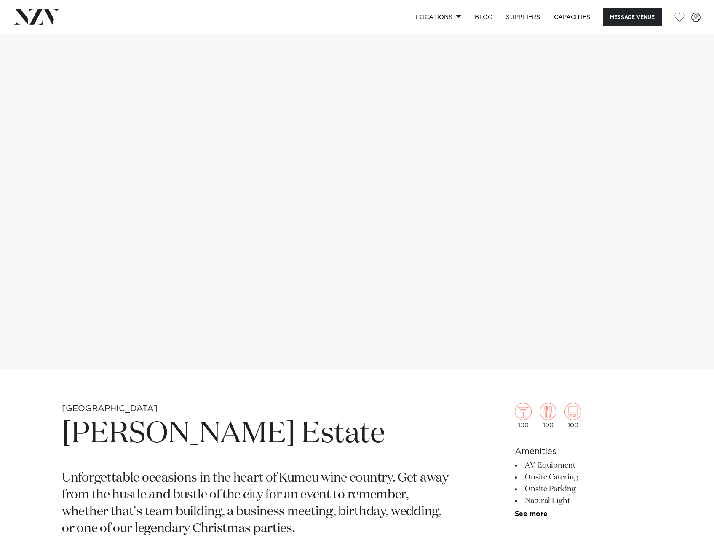  Describe the element at coordinates (584, 489) in the screenshot. I see `li: Onsite Parking` at that location.